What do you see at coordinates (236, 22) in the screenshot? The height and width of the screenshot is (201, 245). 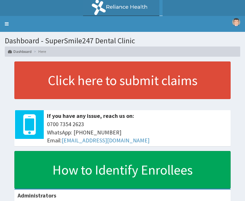 I see `img: User Image` at bounding box center [236, 22].